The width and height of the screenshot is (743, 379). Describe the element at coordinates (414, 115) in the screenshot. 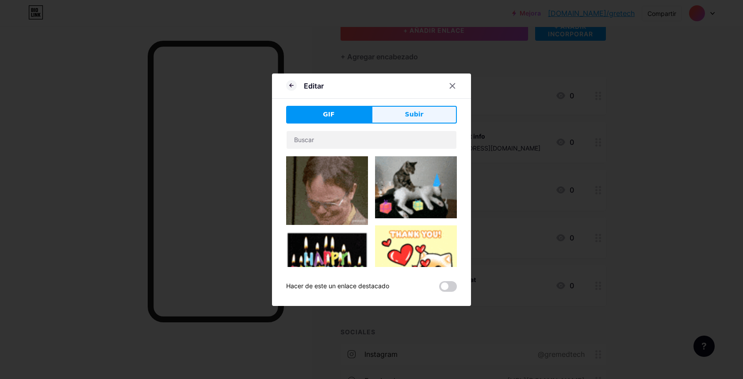

I see `button: Subir` at that location.